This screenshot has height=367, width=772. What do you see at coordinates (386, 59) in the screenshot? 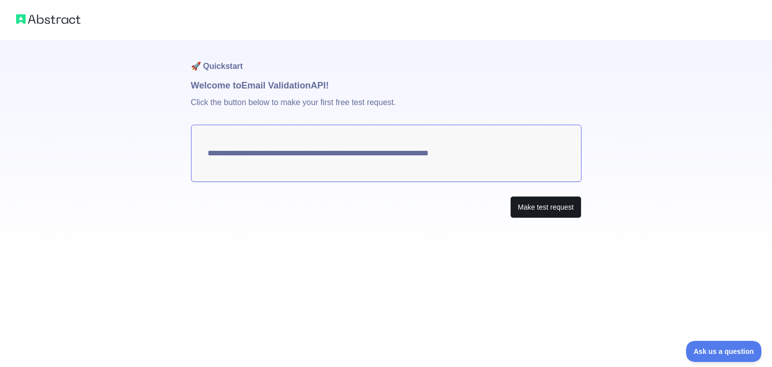
I see `h1: 🚀 Quickstart` at bounding box center [386, 59].